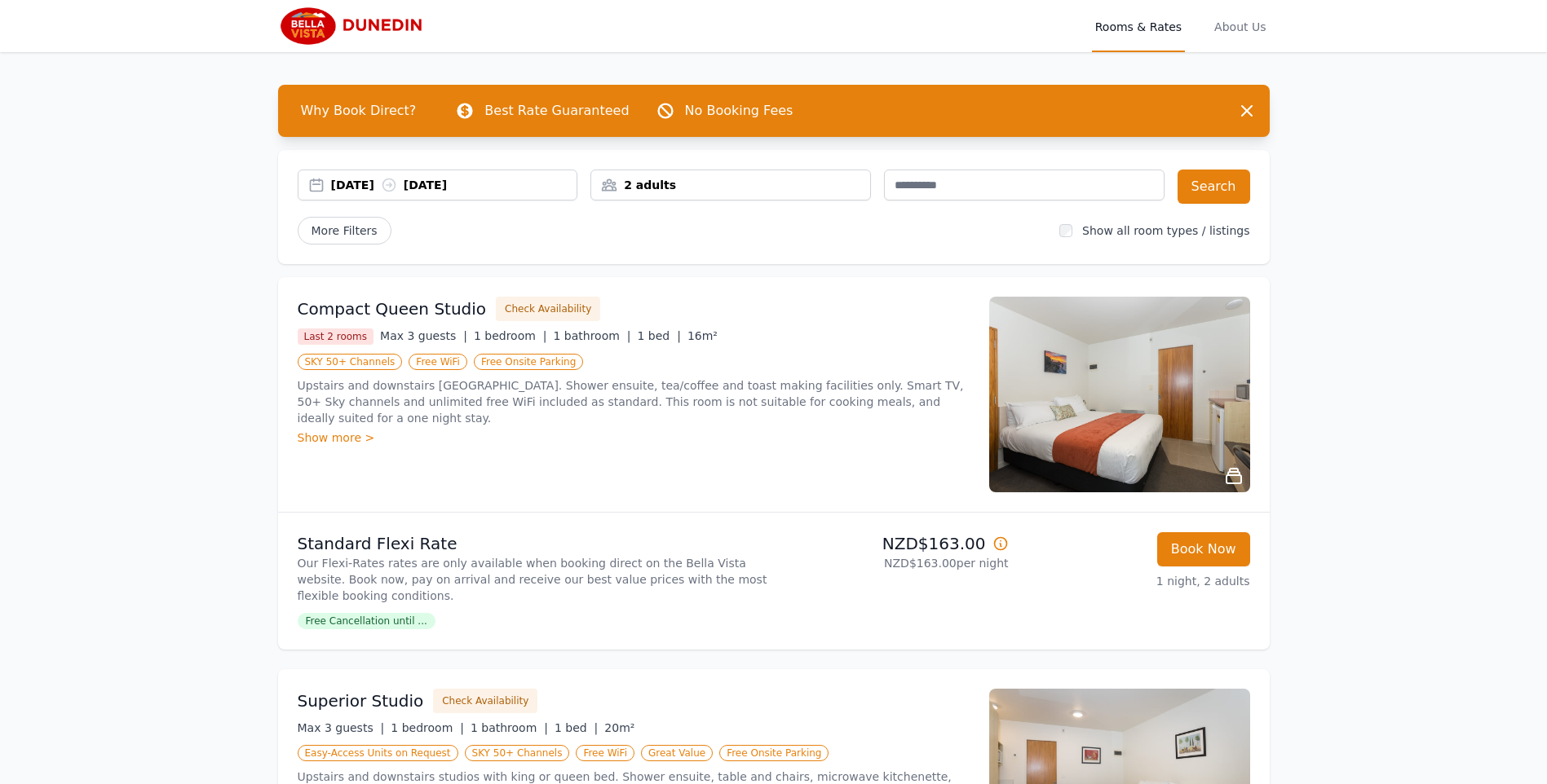  I want to click on button: Search, so click(1213, 187).